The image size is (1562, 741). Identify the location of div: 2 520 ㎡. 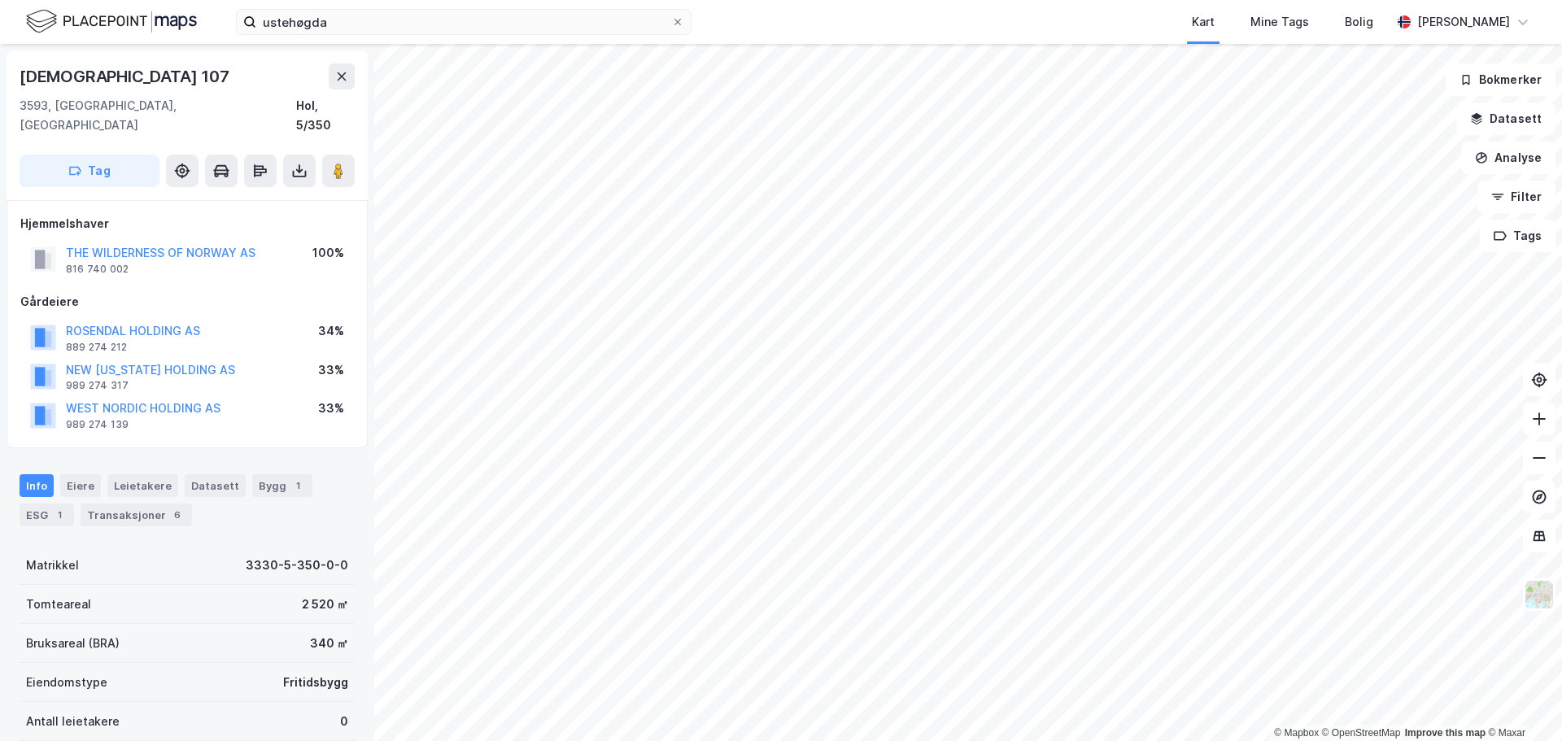
(325, 605).